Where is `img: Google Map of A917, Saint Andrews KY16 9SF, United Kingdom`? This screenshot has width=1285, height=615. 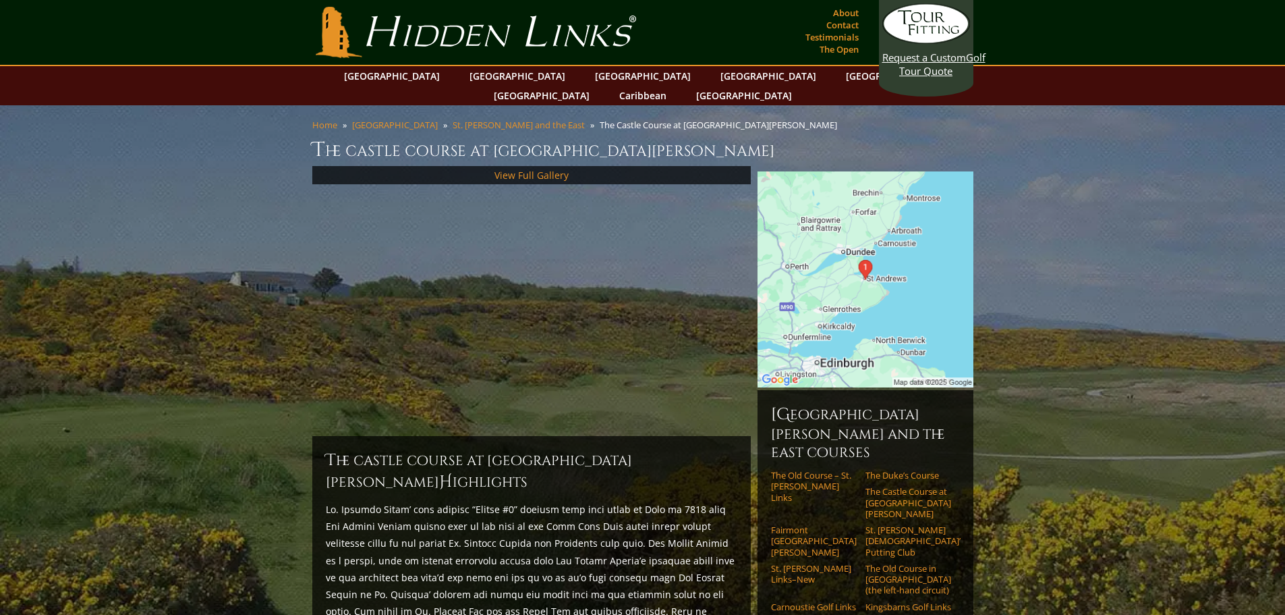 img: Google Map of A917, Saint Andrews KY16 9SF, United Kingdom is located at coordinates (866, 279).